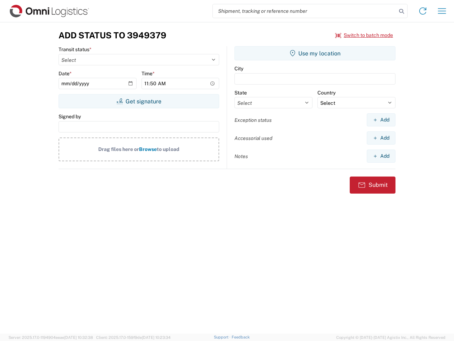  I want to click on span: Client: 2025.17.0-159f9de, so click(133, 337).